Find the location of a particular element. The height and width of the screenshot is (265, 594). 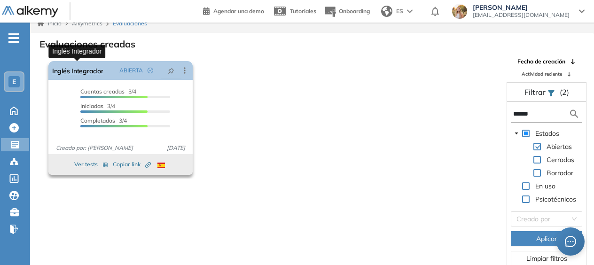

button: Aplicar is located at coordinates (547, 239).